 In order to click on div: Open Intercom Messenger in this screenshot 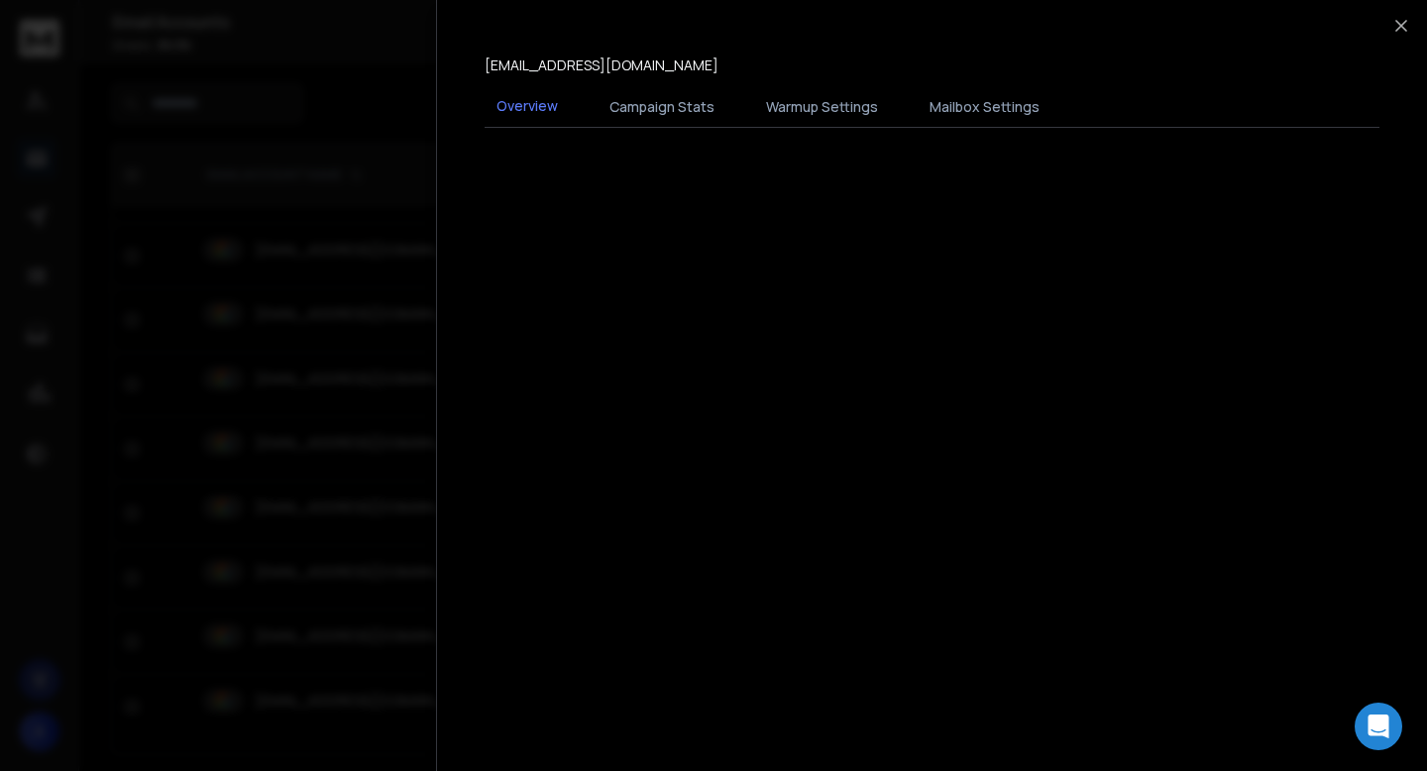, I will do `click(1378, 726)`.